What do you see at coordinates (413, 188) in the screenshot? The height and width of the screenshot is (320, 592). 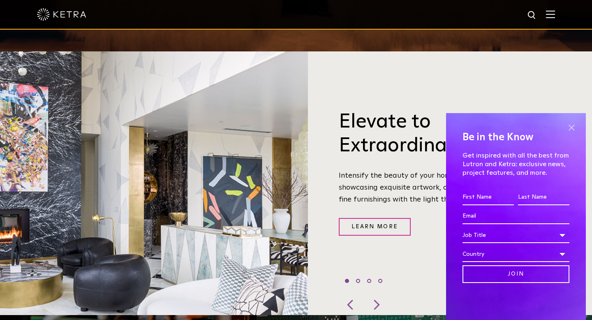 I see `span: Intensify the beauty of your home by showcasing exquisite artwork, objects, and fine furnishings ...` at bounding box center [413, 188].